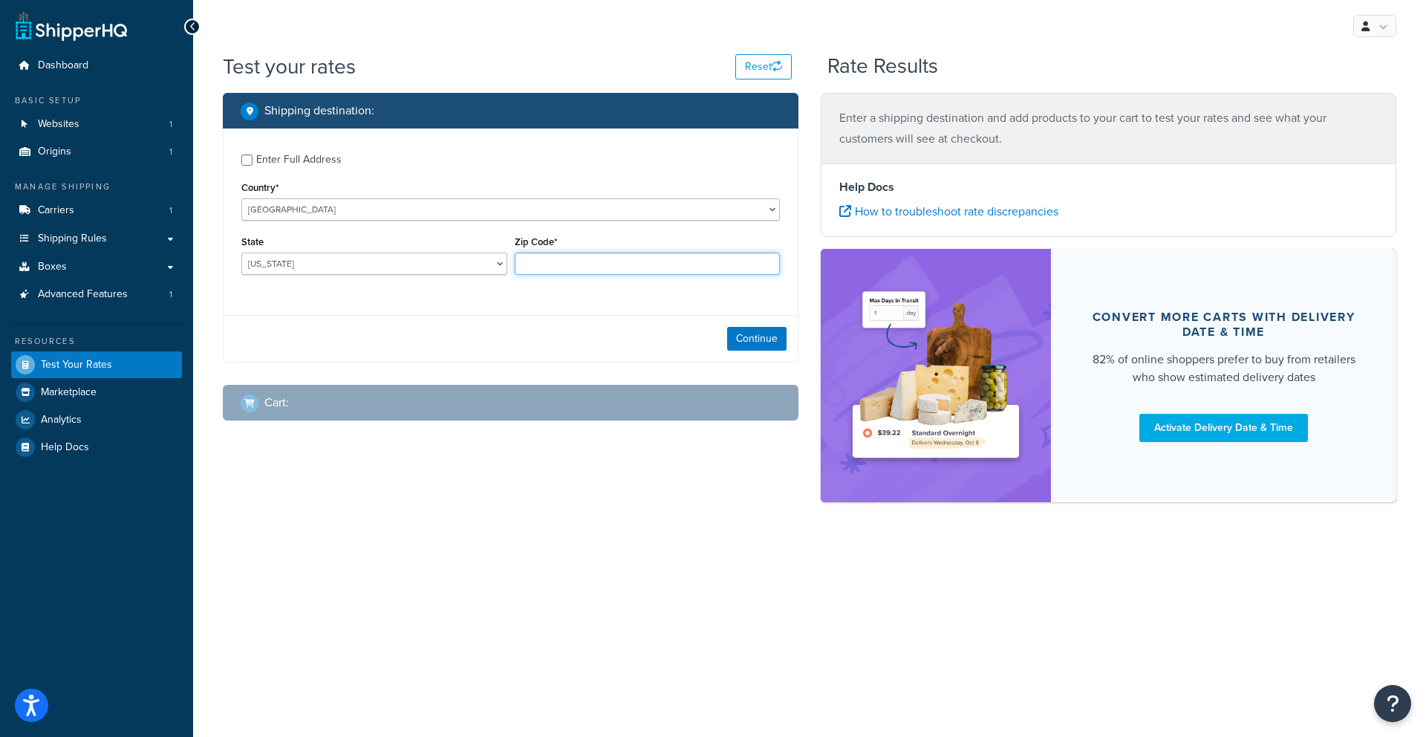 This screenshot has width=1426, height=737. I want to click on li: Advanced Features, so click(97, 294).